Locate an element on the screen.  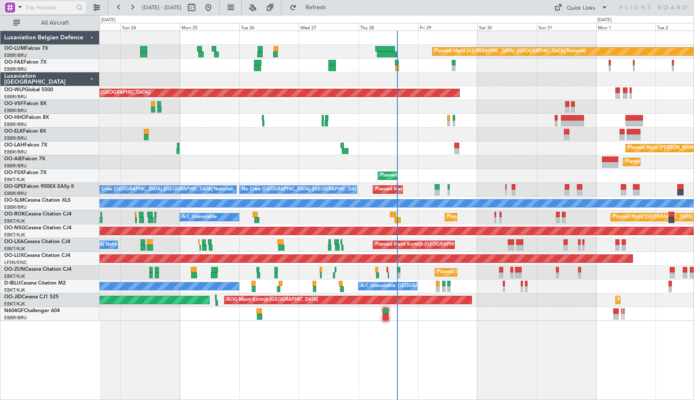
a: OO-FAEFalcon 7X is located at coordinates (25, 62).